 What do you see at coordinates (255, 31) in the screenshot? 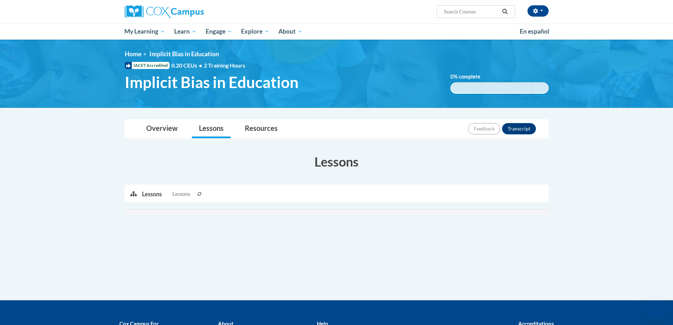
I see `span: Explore` at bounding box center [255, 31].